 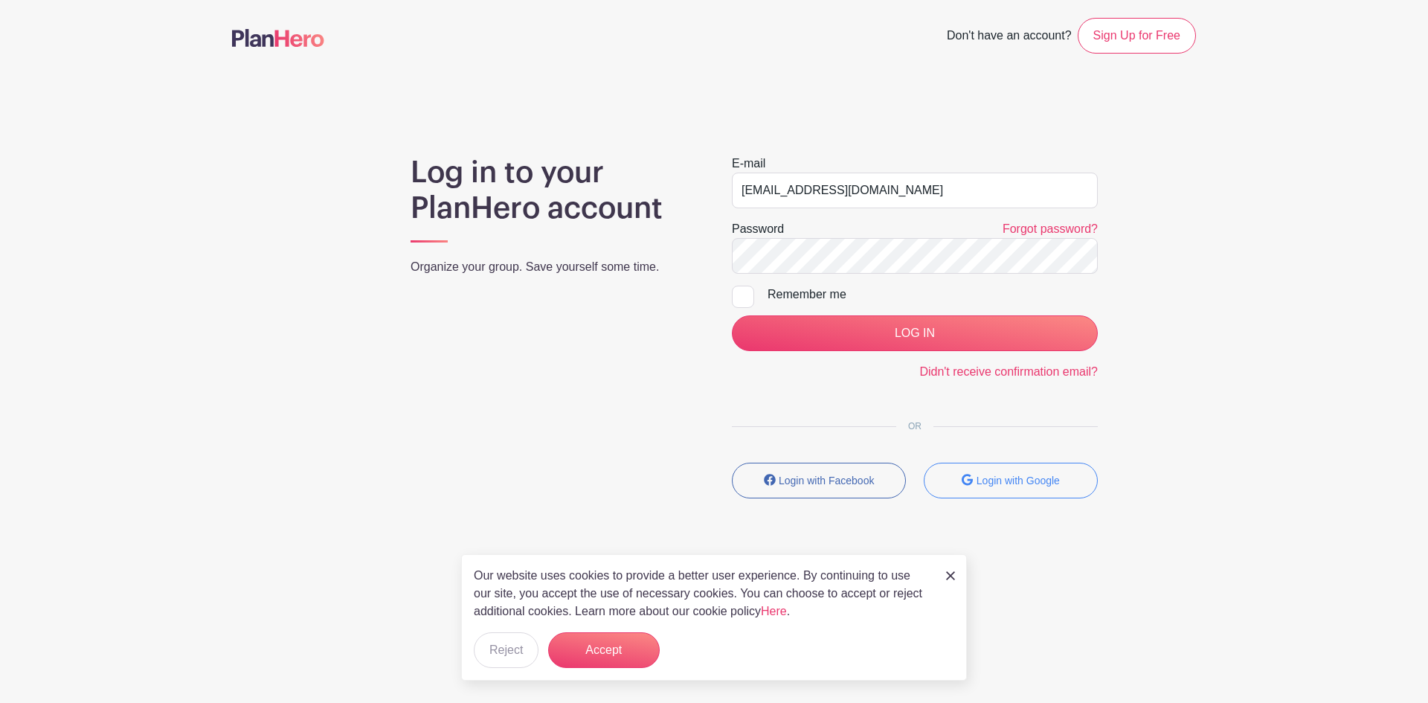 I want to click on p: Organize your group. Save yourself some time., so click(x=553, y=267).